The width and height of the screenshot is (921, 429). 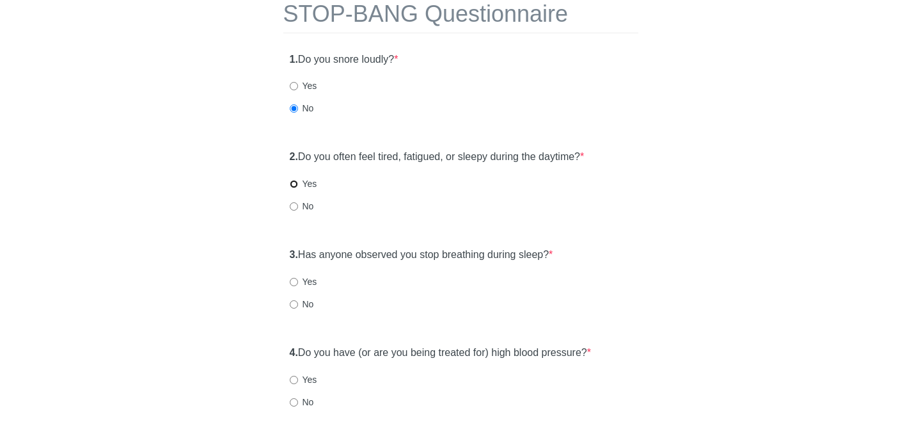 What do you see at coordinates (461, 17) in the screenshot?
I see `h1: STOP-BANG Questionnaire` at bounding box center [461, 17].